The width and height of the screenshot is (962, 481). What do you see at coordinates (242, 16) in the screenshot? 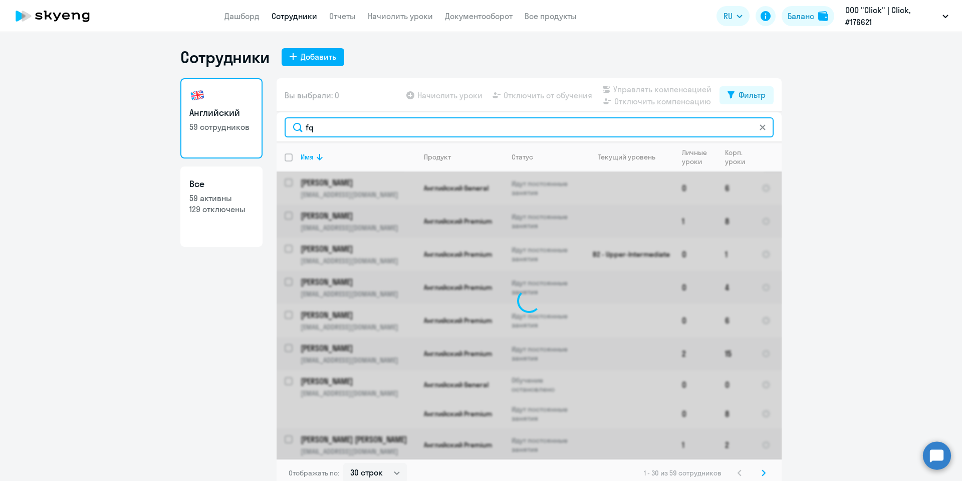
I see `a: Дашборд` at bounding box center [242, 16].